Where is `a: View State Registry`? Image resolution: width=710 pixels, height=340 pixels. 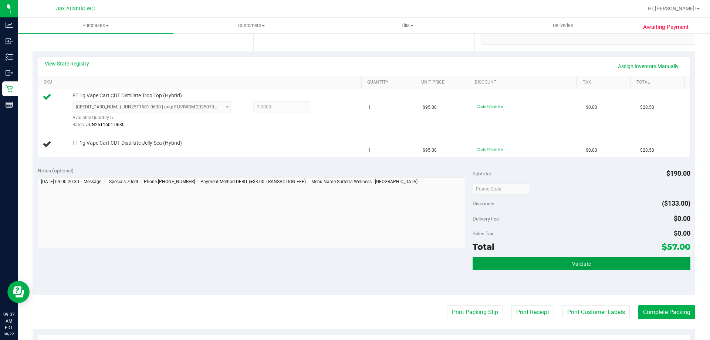
a: View State Registry is located at coordinates (67, 64).